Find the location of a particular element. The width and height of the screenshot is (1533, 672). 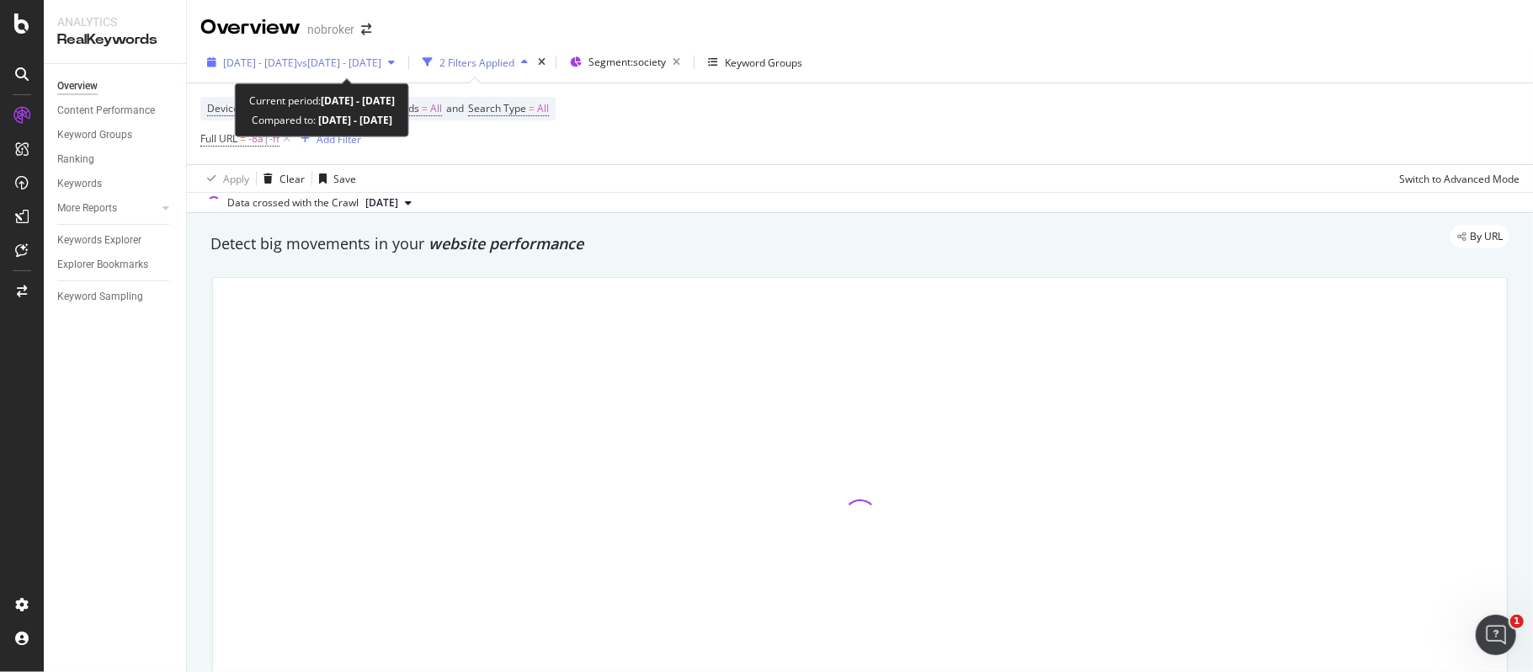

button: 2 Filters Applied is located at coordinates (475, 62).